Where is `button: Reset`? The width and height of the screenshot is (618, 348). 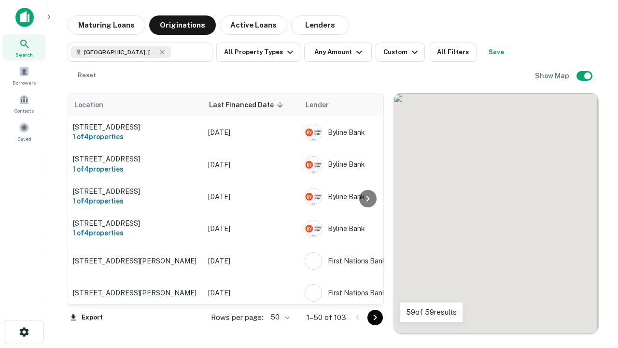
button: Reset is located at coordinates (87, 75).